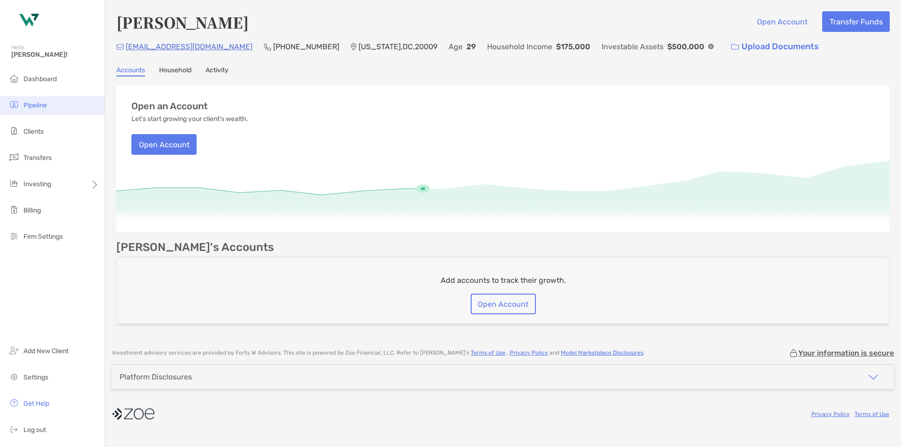 The height and width of the screenshot is (447, 901). Describe the element at coordinates (14, 157) in the screenshot. I see `img: transfers icon` at that location.